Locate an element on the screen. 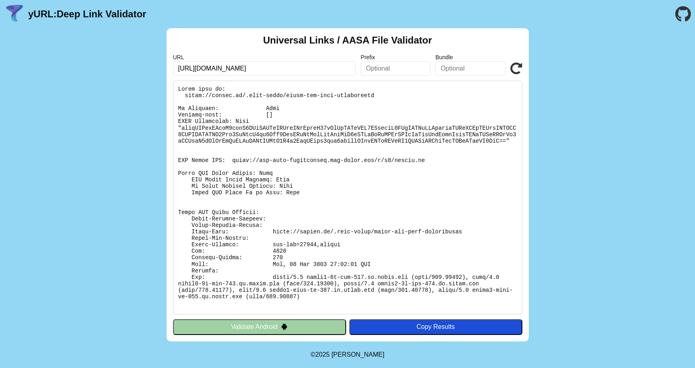 The width and height of the screenshot is (695, 368). label: Prefix is located at coordinates (396, 57).